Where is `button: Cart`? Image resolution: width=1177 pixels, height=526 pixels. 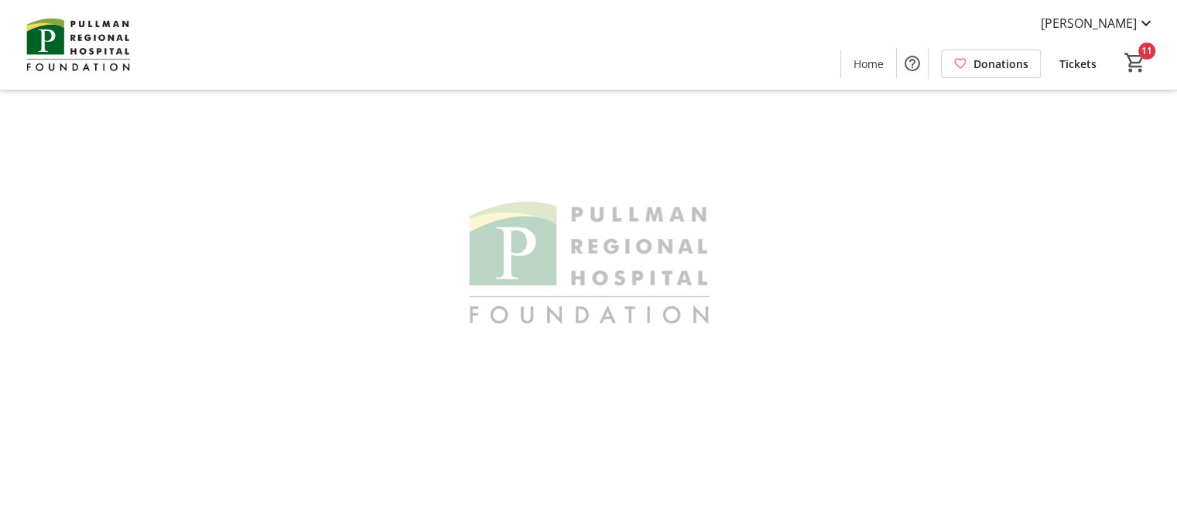
button: Cart is located at coordinates (1135, 63).